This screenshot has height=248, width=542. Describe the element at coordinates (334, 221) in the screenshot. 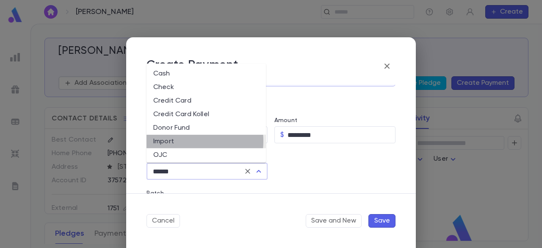

I see `button: Save and New` at that location.